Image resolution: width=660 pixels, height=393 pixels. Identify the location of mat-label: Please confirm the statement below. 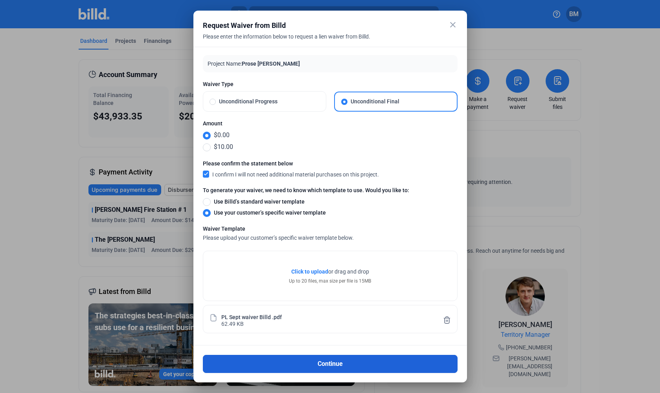
(291, 163).